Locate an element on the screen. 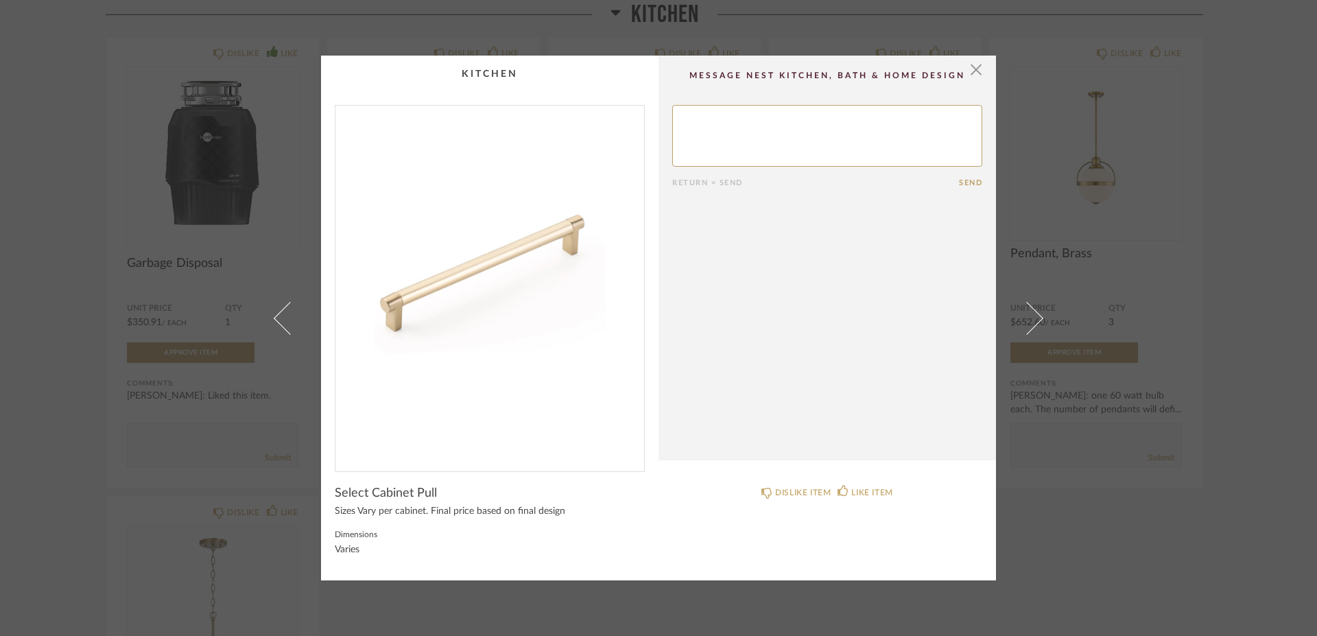 The width and height of the screenshot is (1317, 636). div: LIKE ITEM is located at coordinates (872, 492).